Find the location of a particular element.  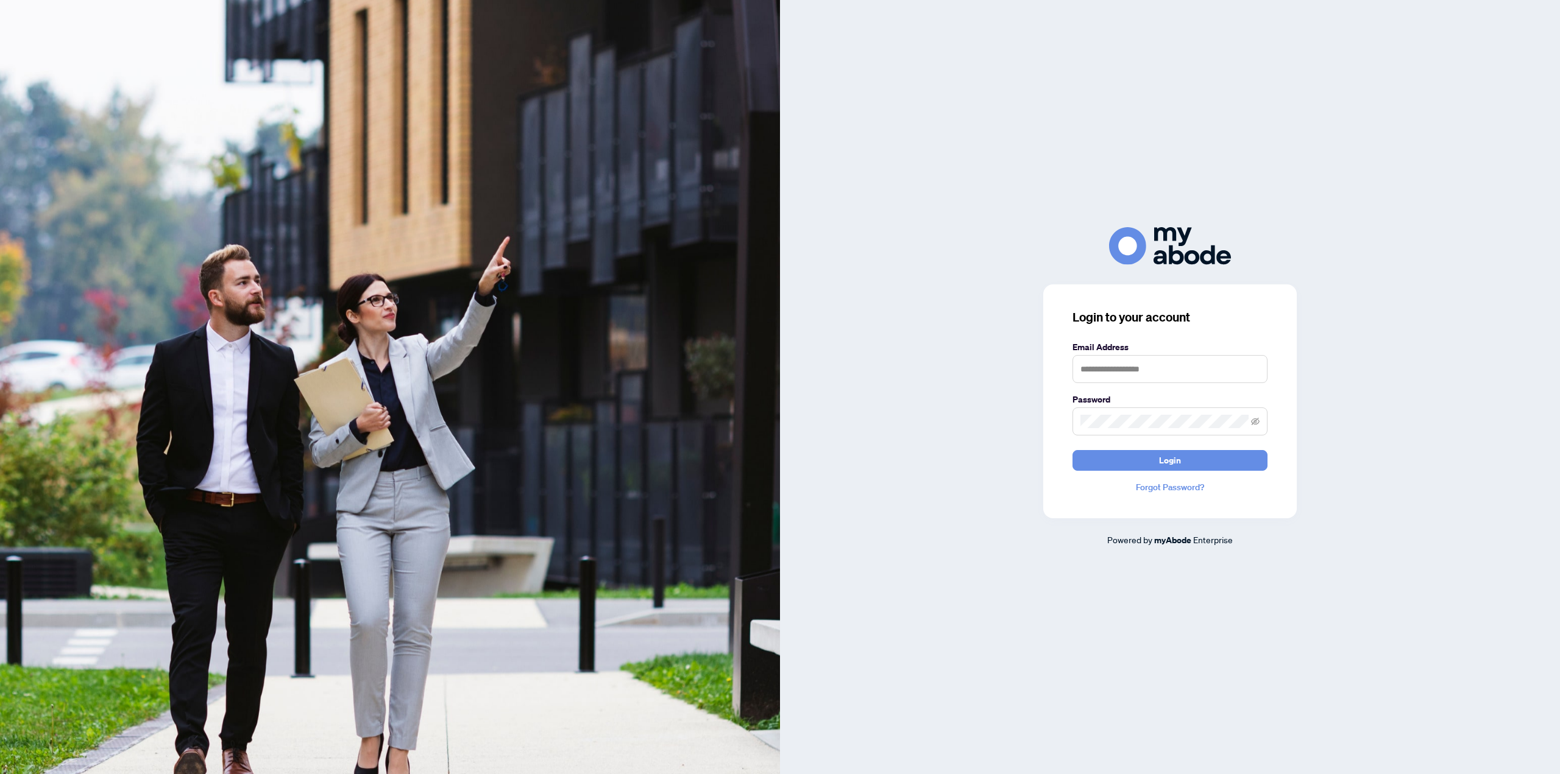

span: Enterprise is located at coordinates (1212, 540).